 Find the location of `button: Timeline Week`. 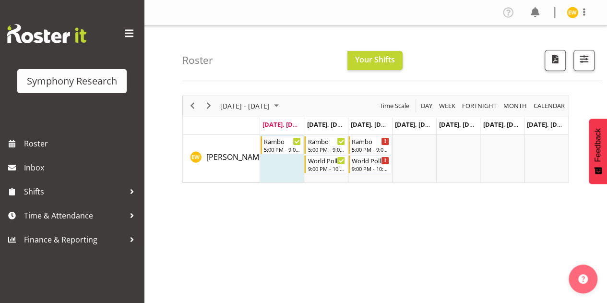

button: Timeline Week is located at coordinates (447, 106).